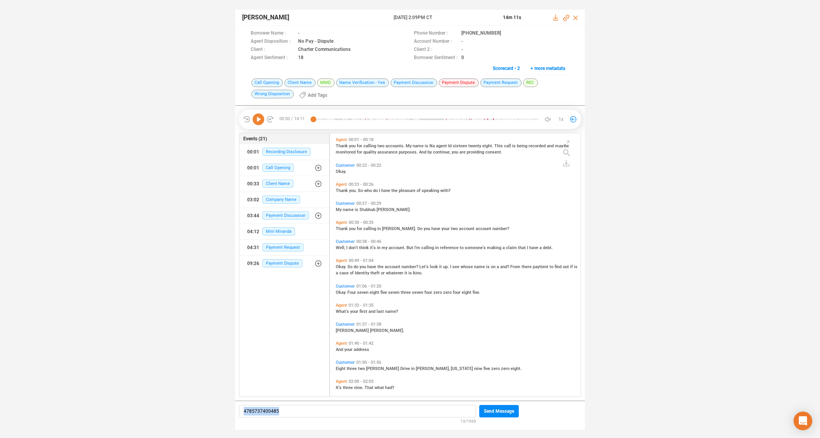  Describe the element at coordinates (255, 139) in the screenshot. I see `span: Events (21)` at that location.